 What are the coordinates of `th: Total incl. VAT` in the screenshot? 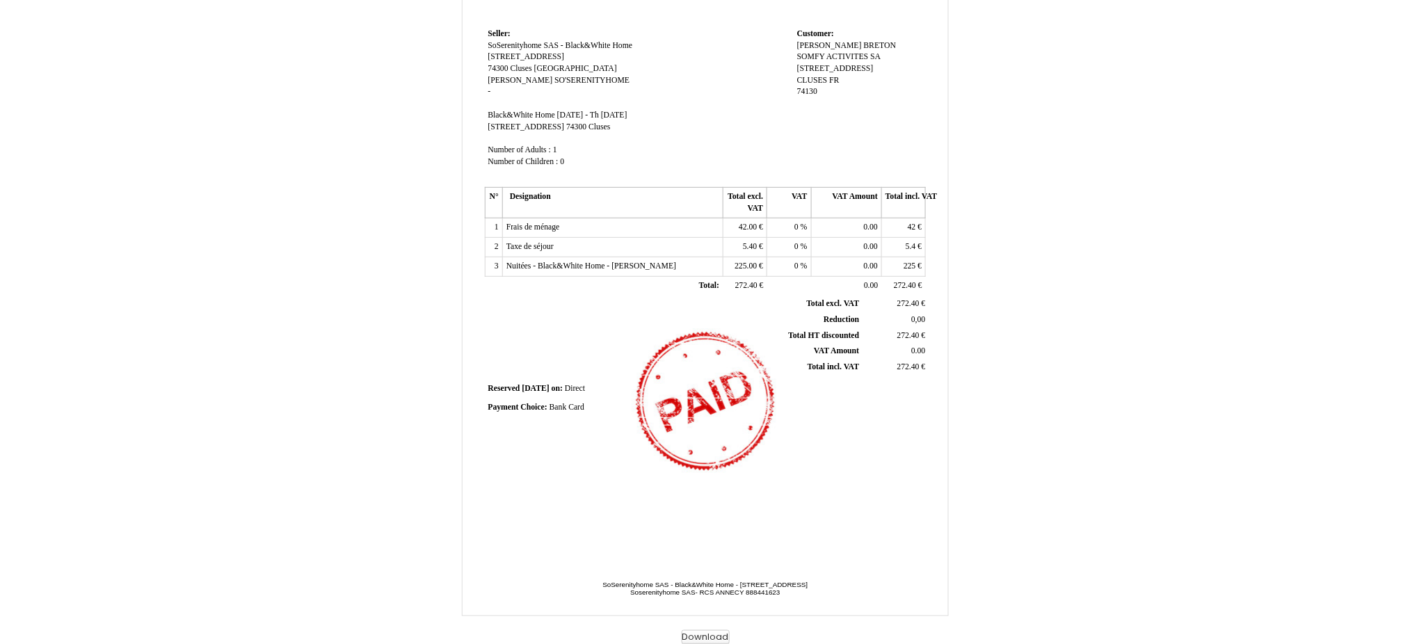 It's located at (904, 203).